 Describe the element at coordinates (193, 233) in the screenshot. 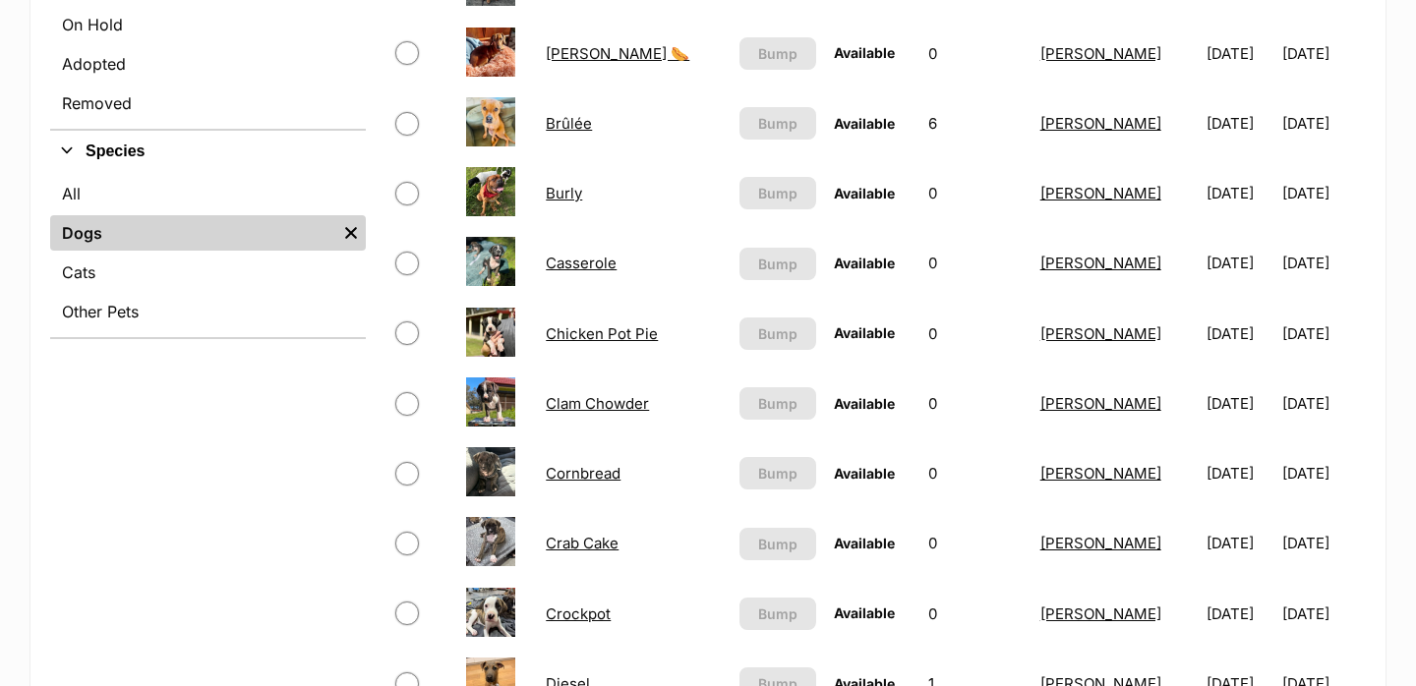

I see `a: Dogs` at that location.